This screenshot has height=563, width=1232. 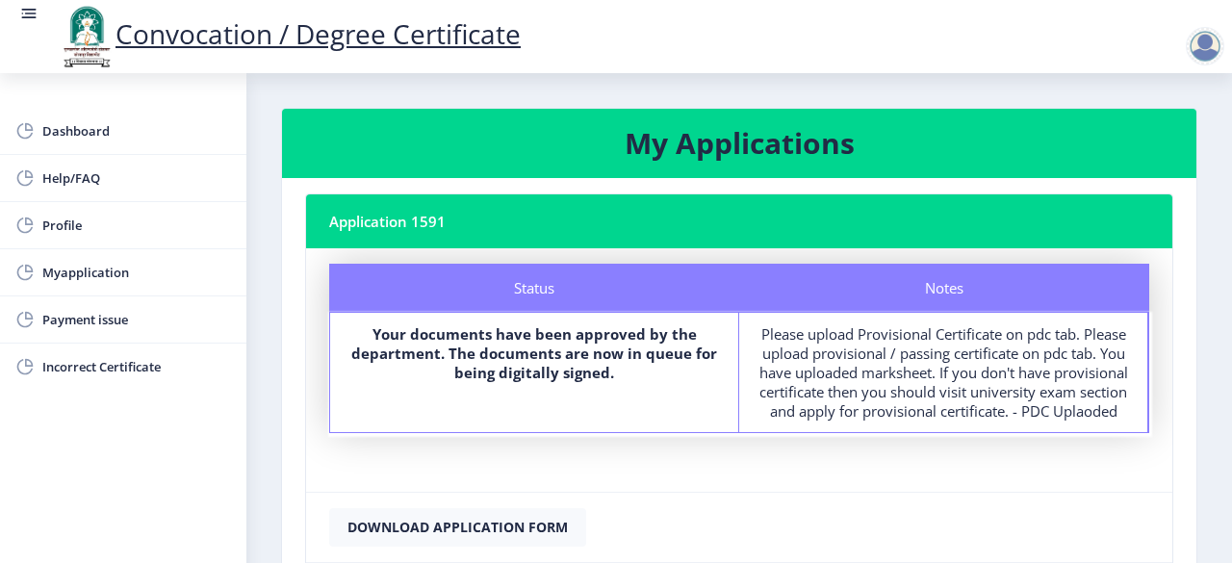 What do you see at coordinates (739, 143) in the screenshot?
I see `h3: My Applications` at bounding box center [739, 143].